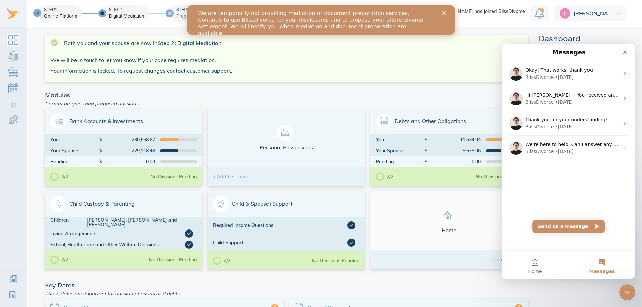  What do you see at coordinates (69, 223) in the screenshot?
I see `div: Children` at bounding box center [69, 223].